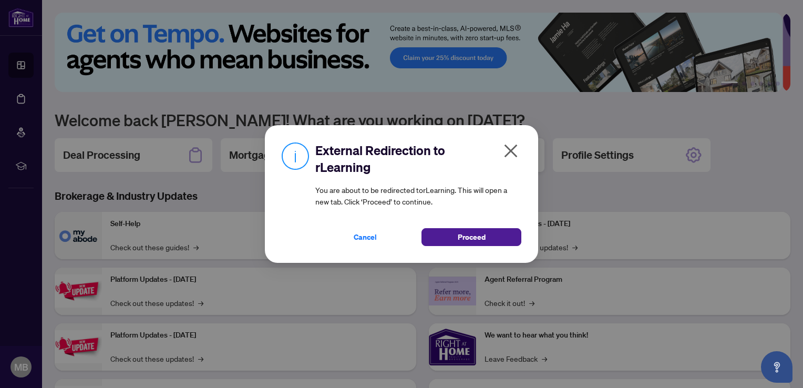 This screenshot has height=388, width=803. Describe the element at coordinates (472, 237) in the screenshot. I see `button: Proceed` at that location.